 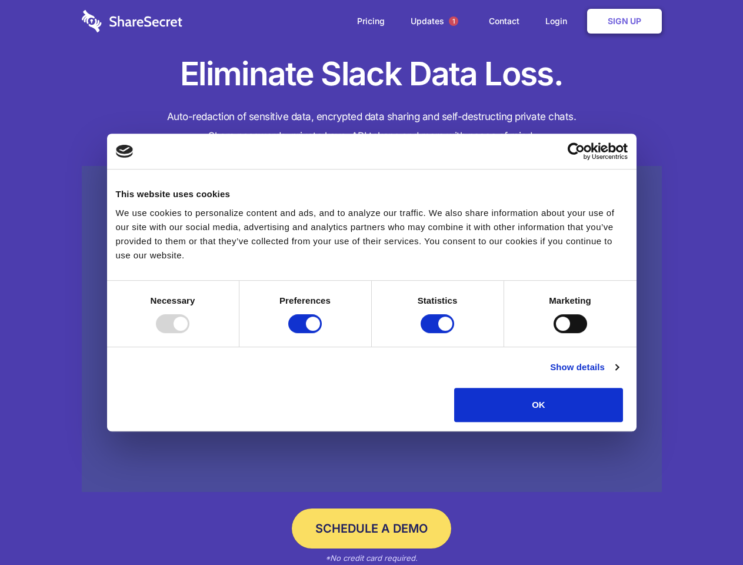 I want to click on strong: Statistics, so click(x=438, y=300).